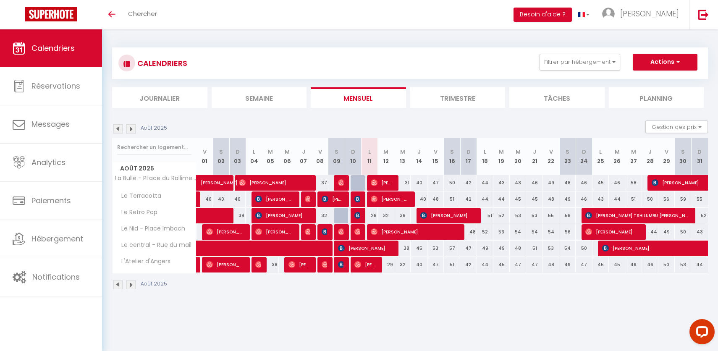 The height and width of the screenshot is (351, 718). I want to click on div: 47, so click(518, 265).